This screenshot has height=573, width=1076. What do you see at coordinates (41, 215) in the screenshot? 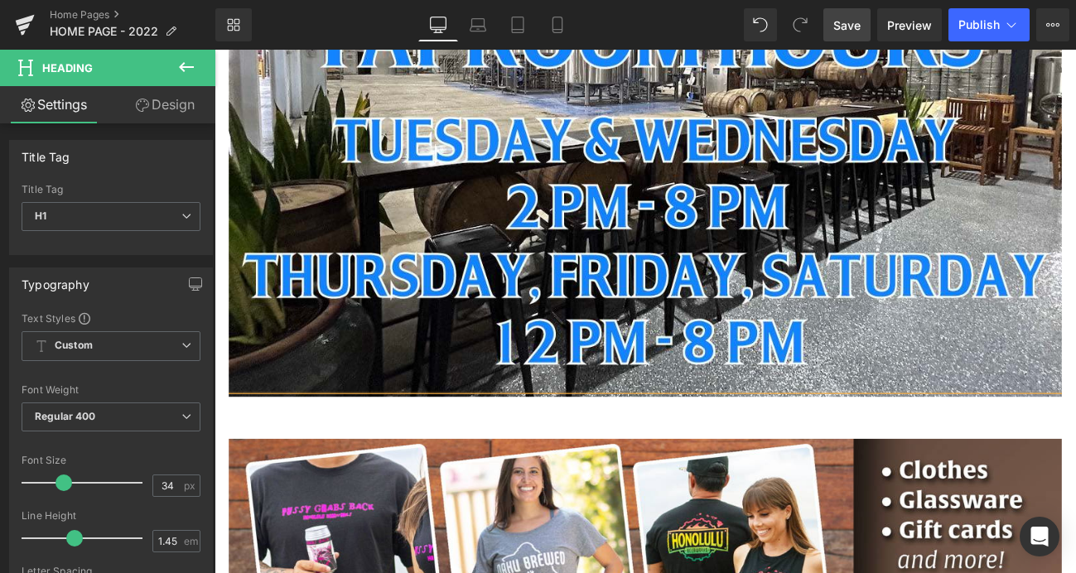
I see `b: H1` at bounding box center [41, 215].